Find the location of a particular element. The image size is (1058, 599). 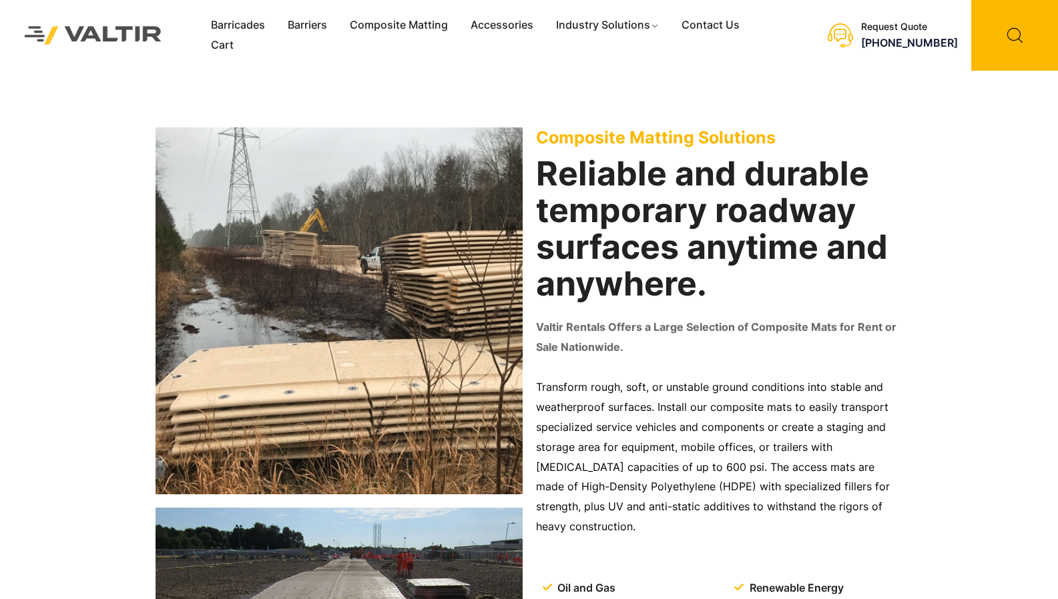

p: Composite Matting Solutions is located at coordinates (719, 137).